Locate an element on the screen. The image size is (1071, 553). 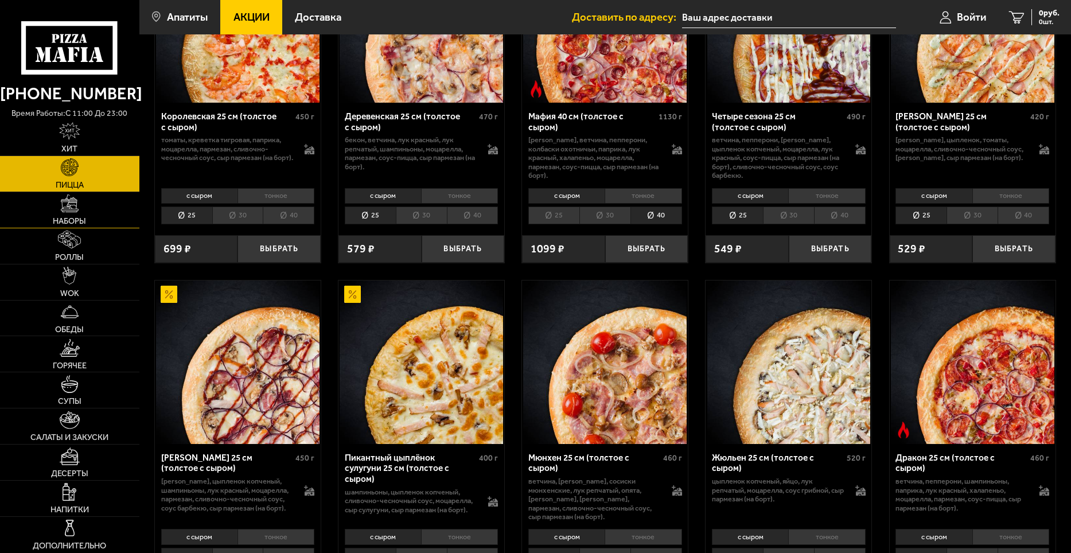
span: 490 г is located at coordinates (856, 116).